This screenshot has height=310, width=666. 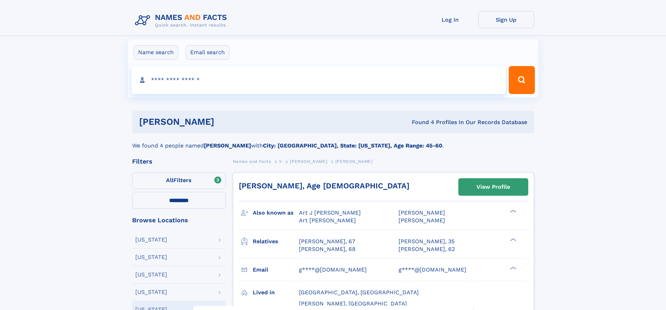 I want to click on button: Search Button, so click(x=521, y=80).